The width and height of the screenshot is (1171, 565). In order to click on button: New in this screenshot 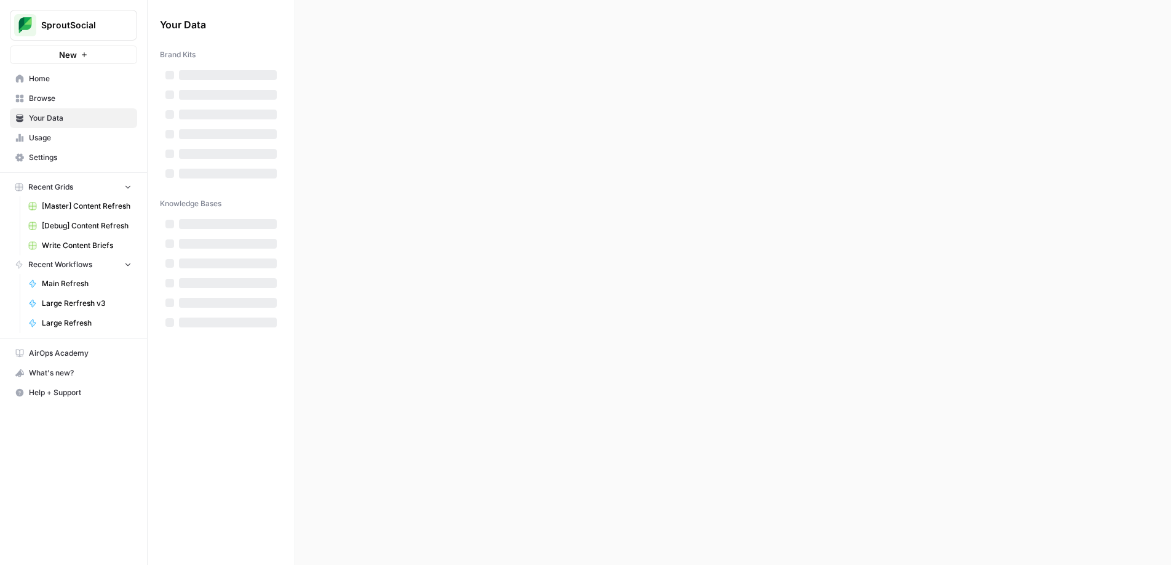, I will do `click(73, 55)`.